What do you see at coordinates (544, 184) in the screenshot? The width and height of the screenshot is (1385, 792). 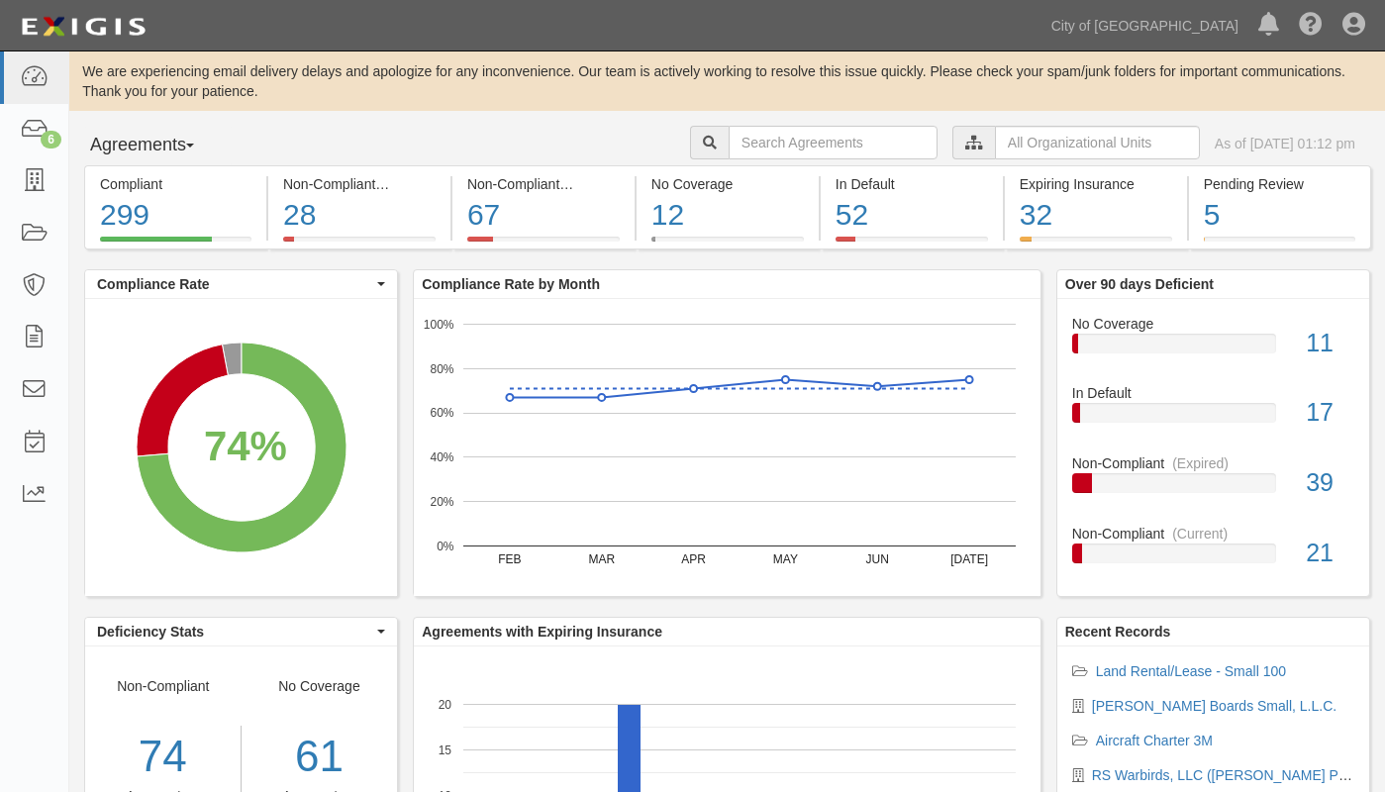 I see `div: Non-Compliant (Expired)` at bounding box center [544, 184].